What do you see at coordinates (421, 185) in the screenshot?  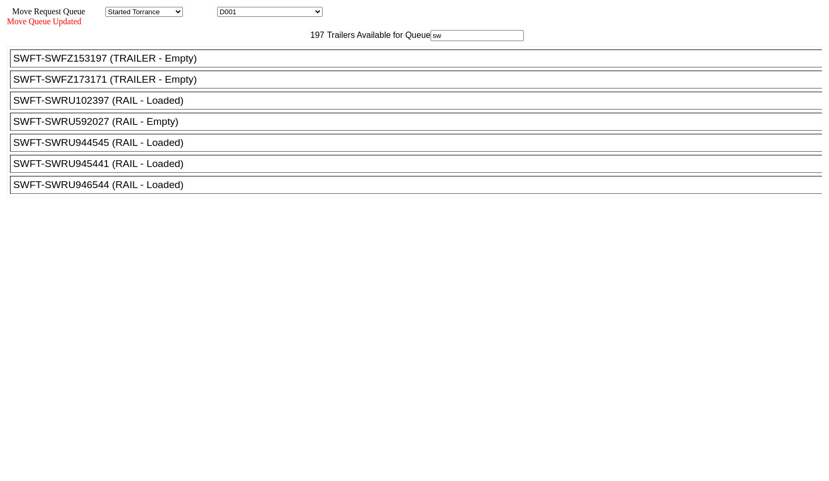 I see `div: SWFT-SWRU946544 (RAIL - Loaded)` at bounding box center [421, 185].